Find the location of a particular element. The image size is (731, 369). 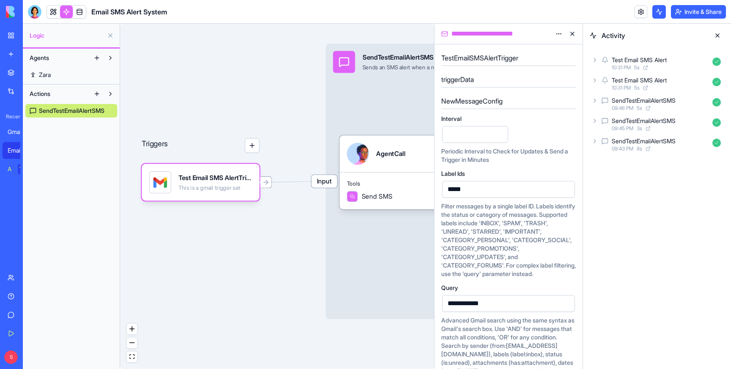

span: Recent is located at coordinates (11, 117).